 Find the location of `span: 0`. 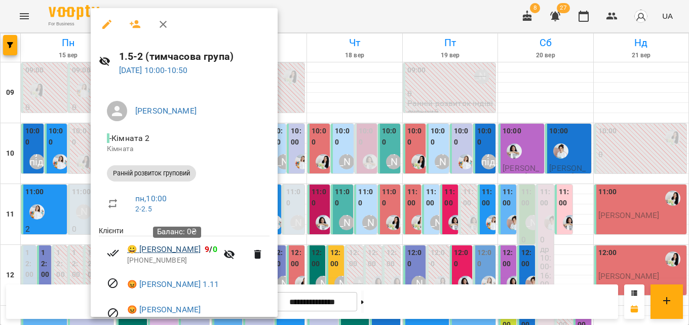

span: 0 is located at coordinates (215, 249).